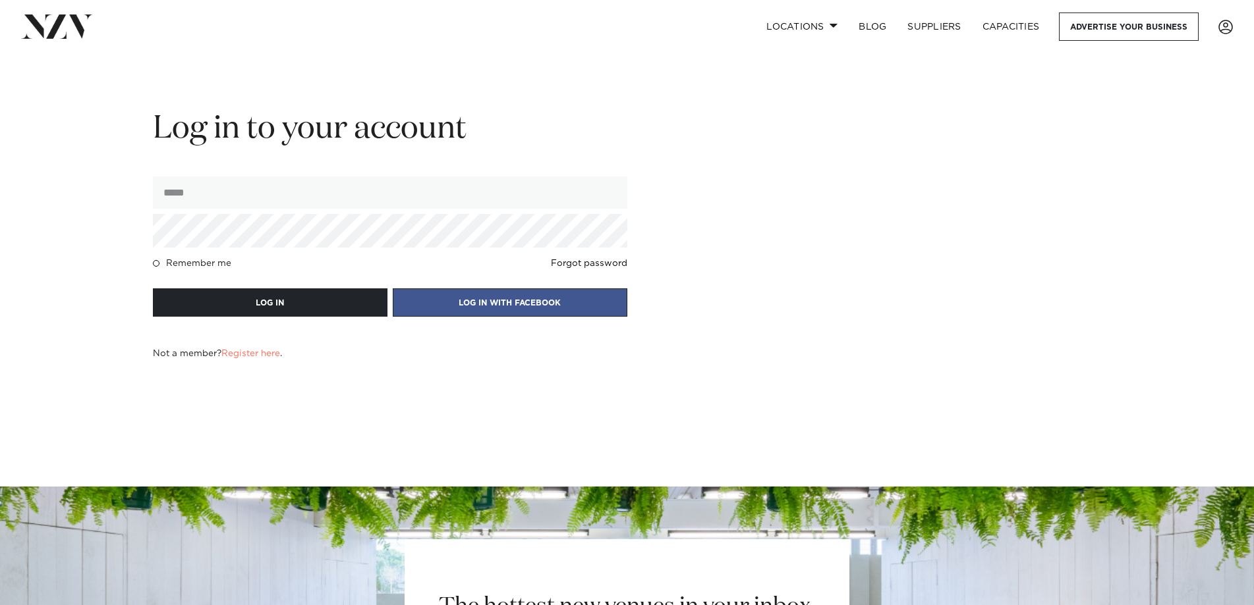  Describe the element at coordinates (270, 302) in the screenshot. I see `button: LOG IN` at that location.